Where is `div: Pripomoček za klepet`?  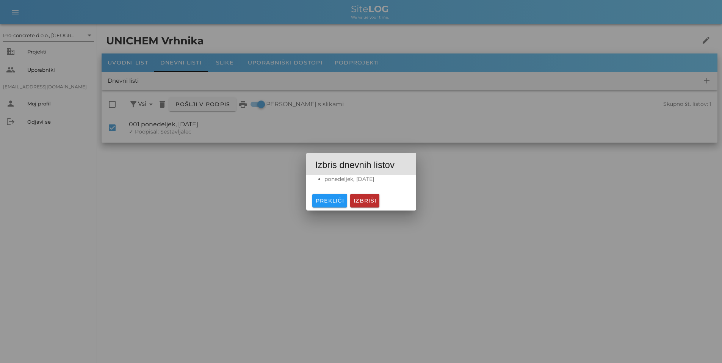 div: Pripomoček za klepet is located at coordinates (703, 344).